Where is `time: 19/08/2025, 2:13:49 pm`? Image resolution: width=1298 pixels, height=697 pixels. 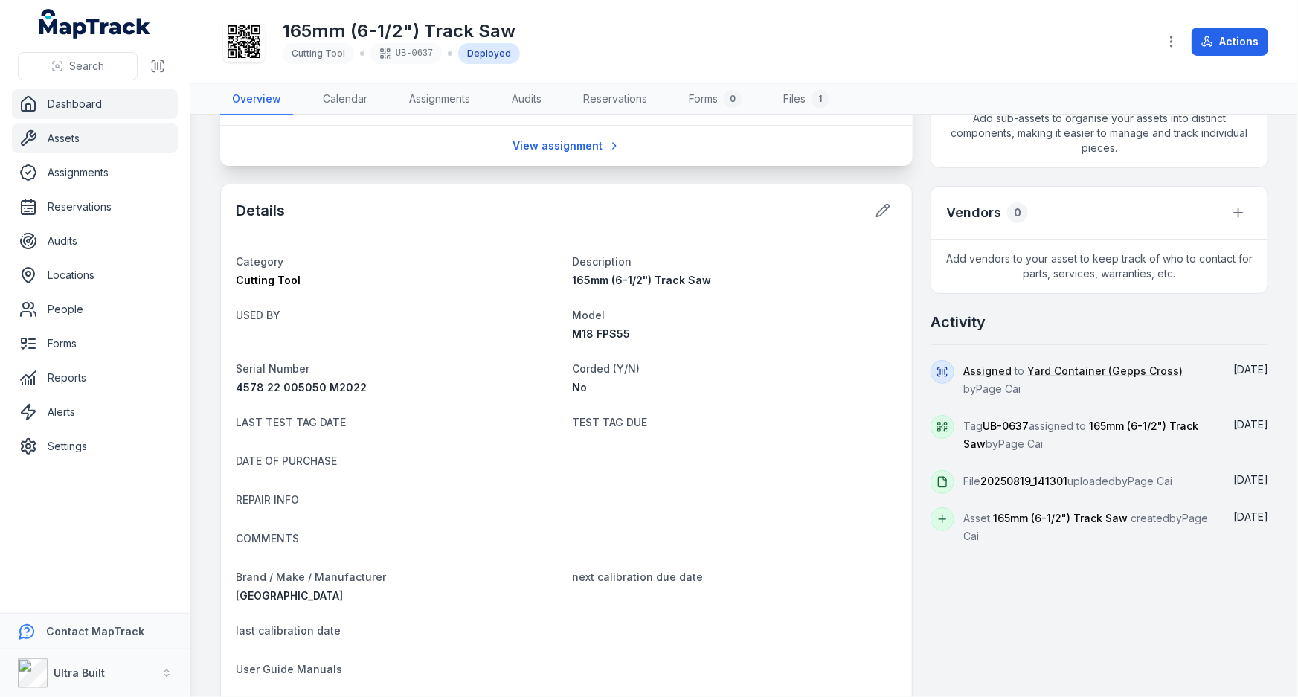 time: 19/08/2025, 2:13:49 pm is located at coordinates (1251, 516).